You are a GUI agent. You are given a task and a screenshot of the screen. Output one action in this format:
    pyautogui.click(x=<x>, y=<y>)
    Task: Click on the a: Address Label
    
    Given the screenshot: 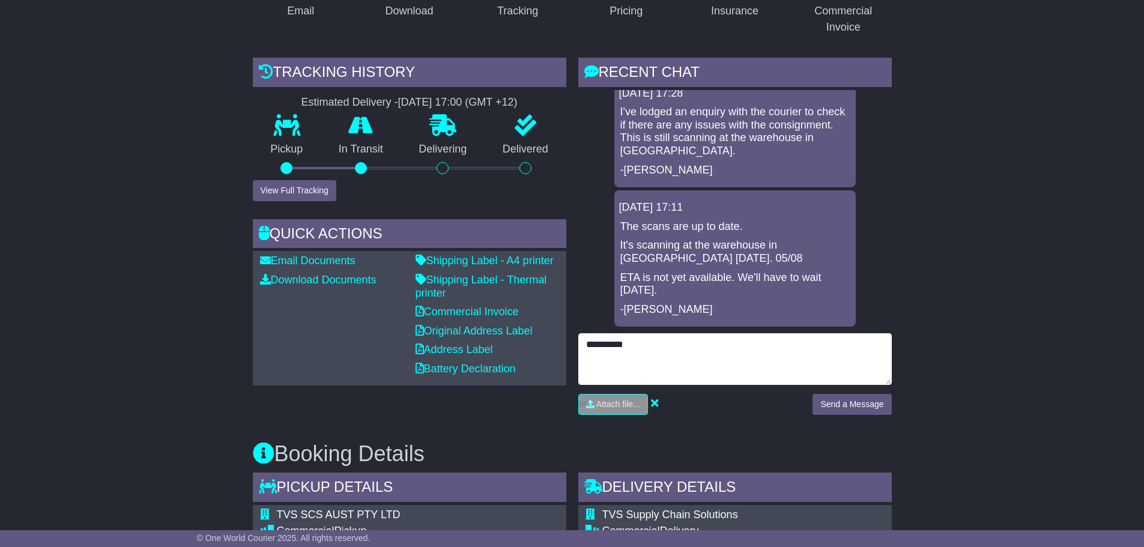 What is the action you would take?
    pyautogui.click(x=454, y=349)
    